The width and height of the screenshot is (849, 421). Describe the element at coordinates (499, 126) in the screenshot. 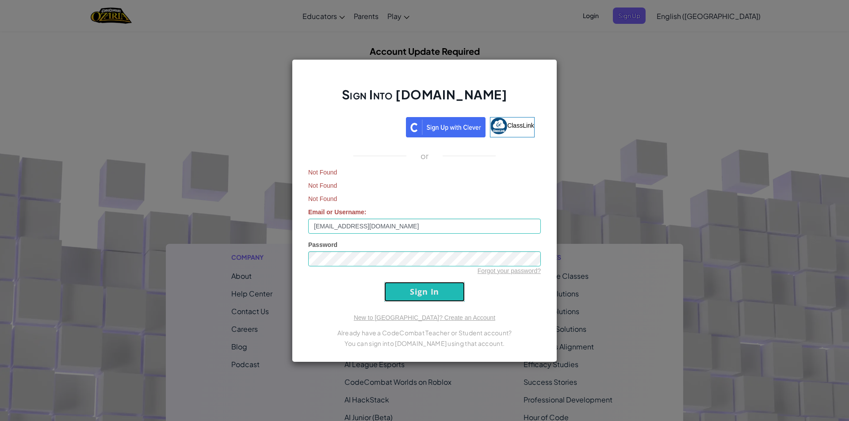

I see `img: classlink-logo-small.png` at that location.